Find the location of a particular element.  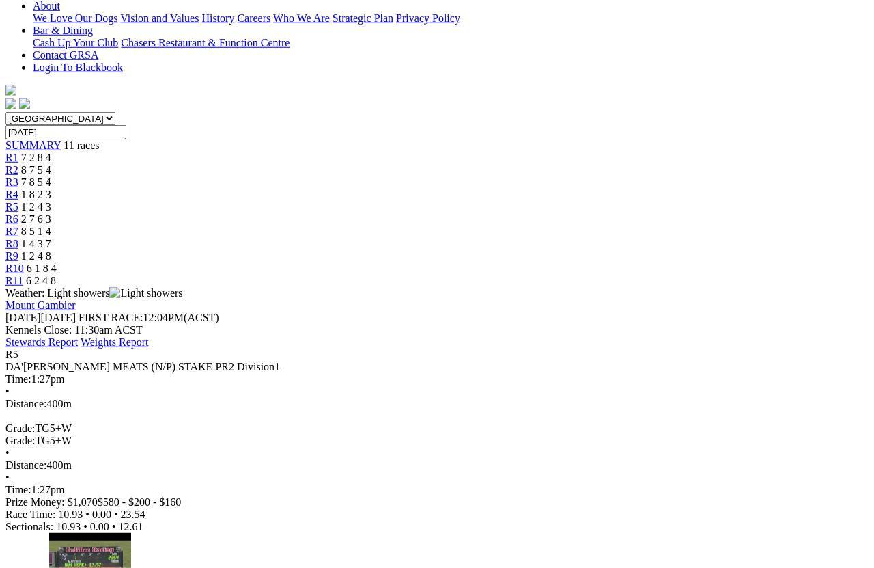

span: 1 4 3 7 is located at coordinates (36, 243).